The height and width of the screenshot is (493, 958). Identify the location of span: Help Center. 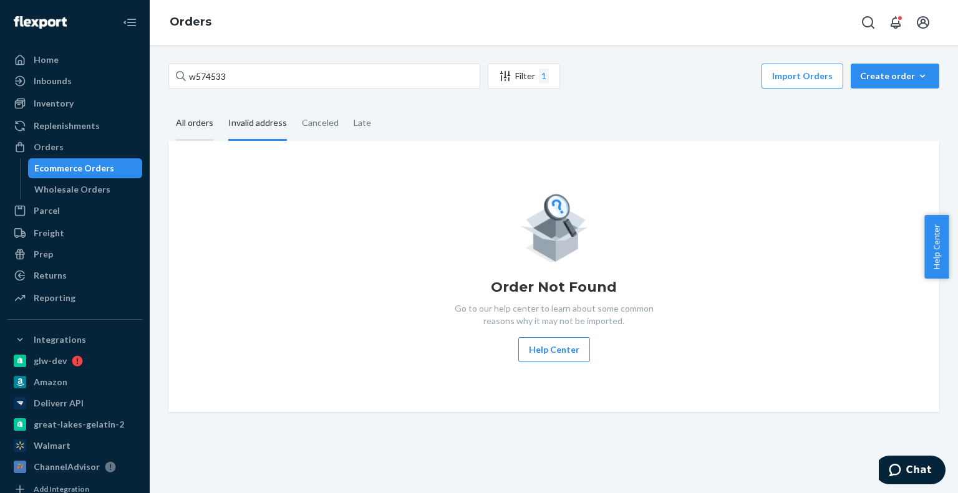
(936, 247).